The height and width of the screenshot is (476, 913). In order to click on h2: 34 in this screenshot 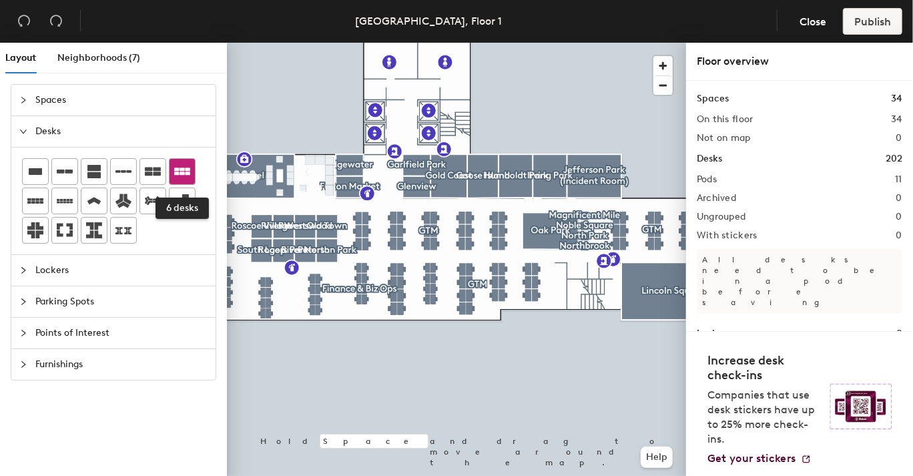, I will do `click(896, 119)`.